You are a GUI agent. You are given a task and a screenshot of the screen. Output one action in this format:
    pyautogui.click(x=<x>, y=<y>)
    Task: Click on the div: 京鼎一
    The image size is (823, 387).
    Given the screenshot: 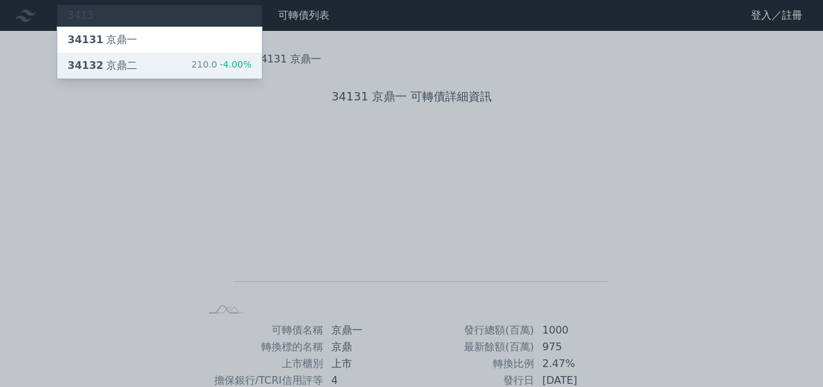 What is the action you would take?
    pyautogui.click(x=102, y=40)
    